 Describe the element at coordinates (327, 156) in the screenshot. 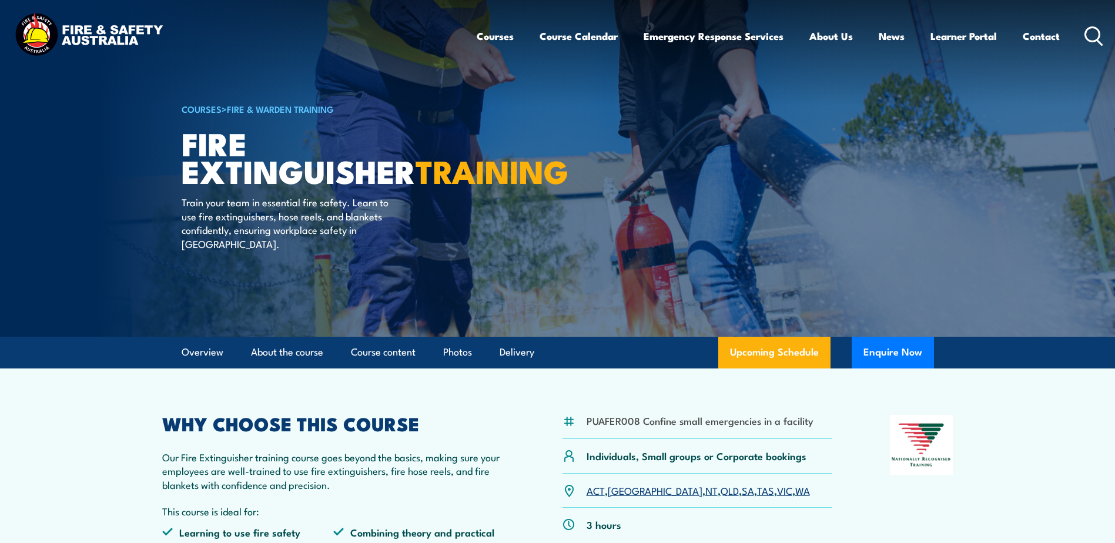

I see `h1: Fire Extinguisher` at that location.